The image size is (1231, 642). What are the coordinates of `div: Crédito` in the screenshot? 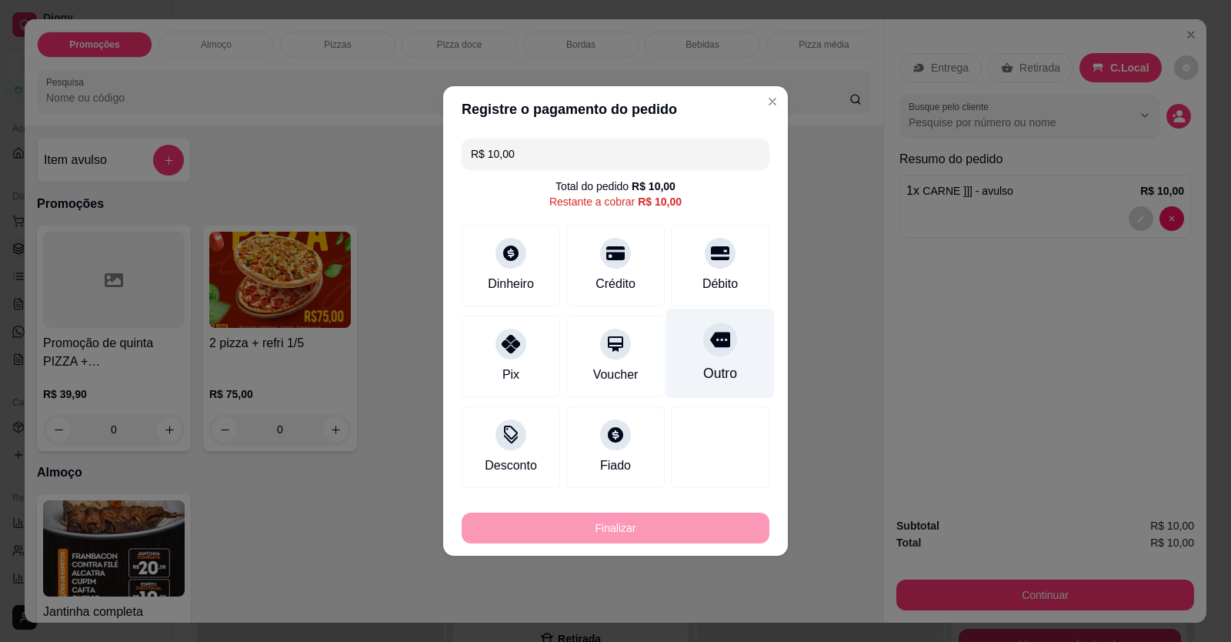 It's located at (616, 284).